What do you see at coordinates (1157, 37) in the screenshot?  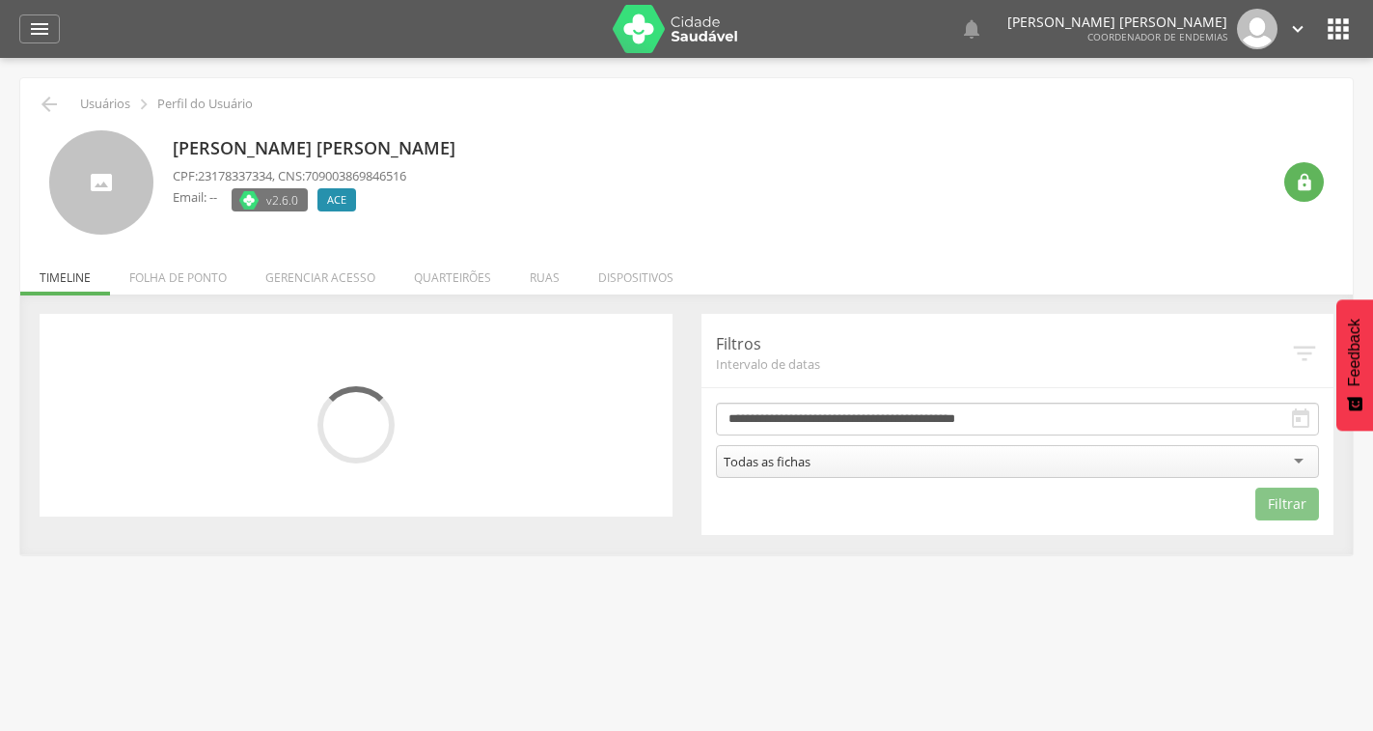 I see `span: Coordenador de Endemias` at bounding box center [1157, 37].